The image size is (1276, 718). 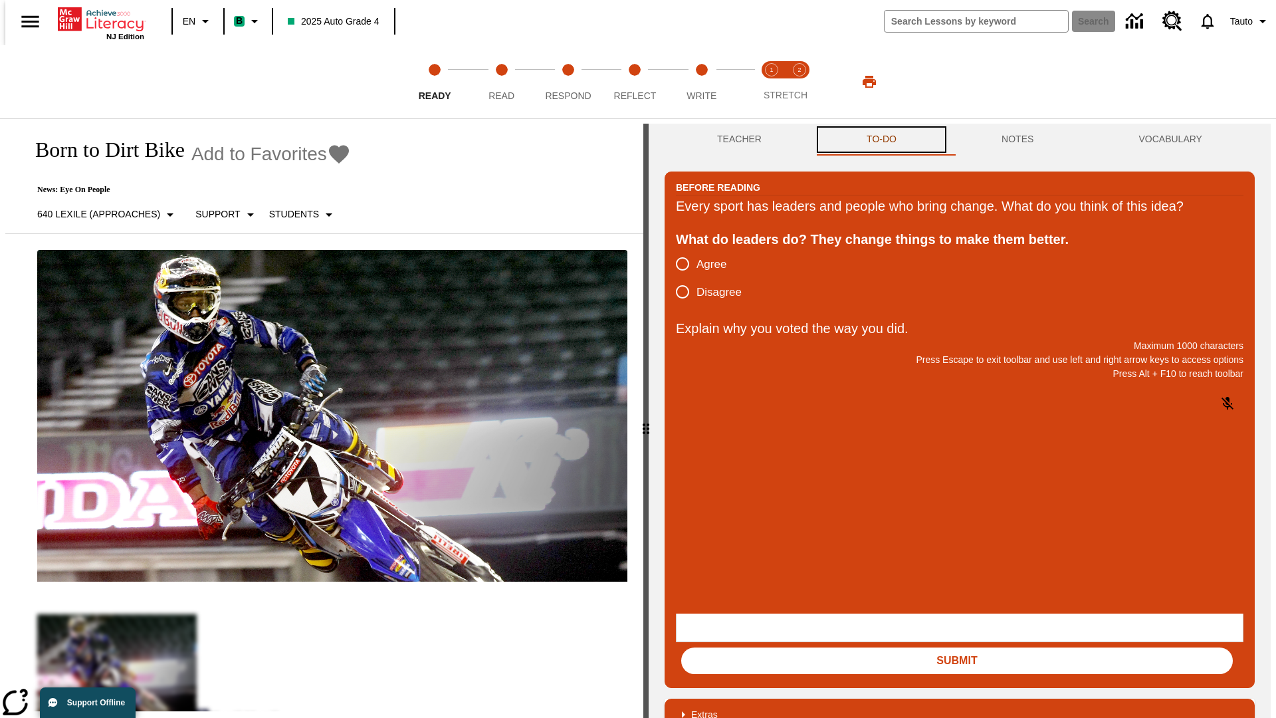 What do you see at coordinates (959, 421) in the screenshot?
I see `div: activity` at bounding box center [959, 421].